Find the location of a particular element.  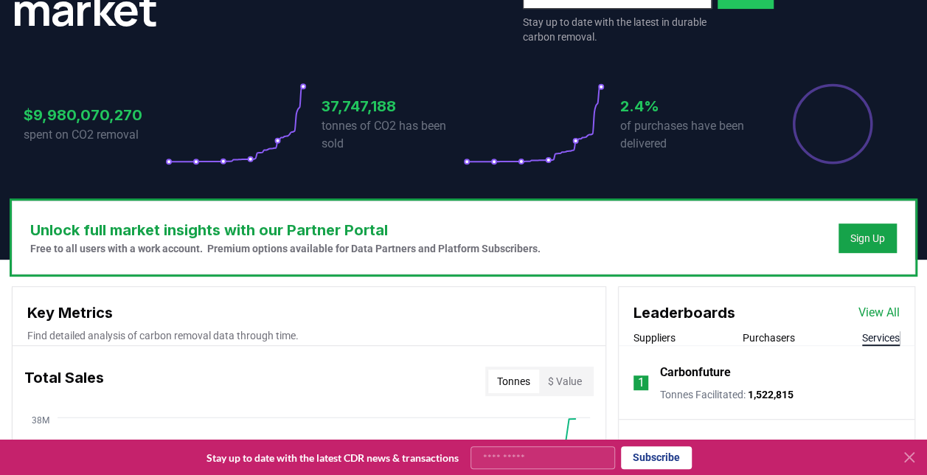

h3: Leaderboards is located at coordinates (684, 313).